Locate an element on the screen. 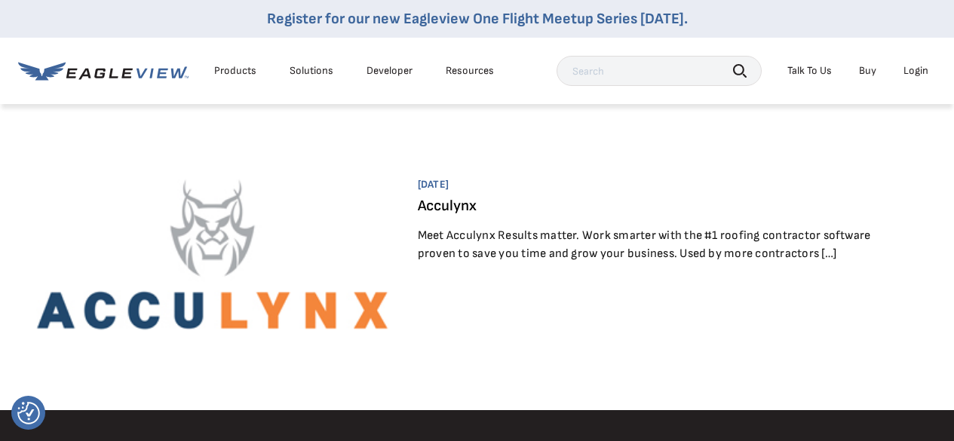 This screenshot has height=441, width=954. button: Consent Preferences is located at coordinates (29, 413).